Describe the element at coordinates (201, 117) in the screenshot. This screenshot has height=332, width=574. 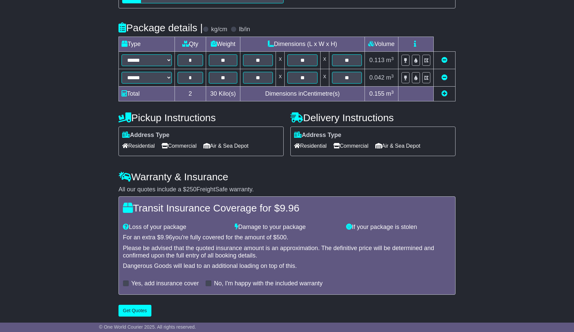
I see `h4: Pickup Instructions` at that location.